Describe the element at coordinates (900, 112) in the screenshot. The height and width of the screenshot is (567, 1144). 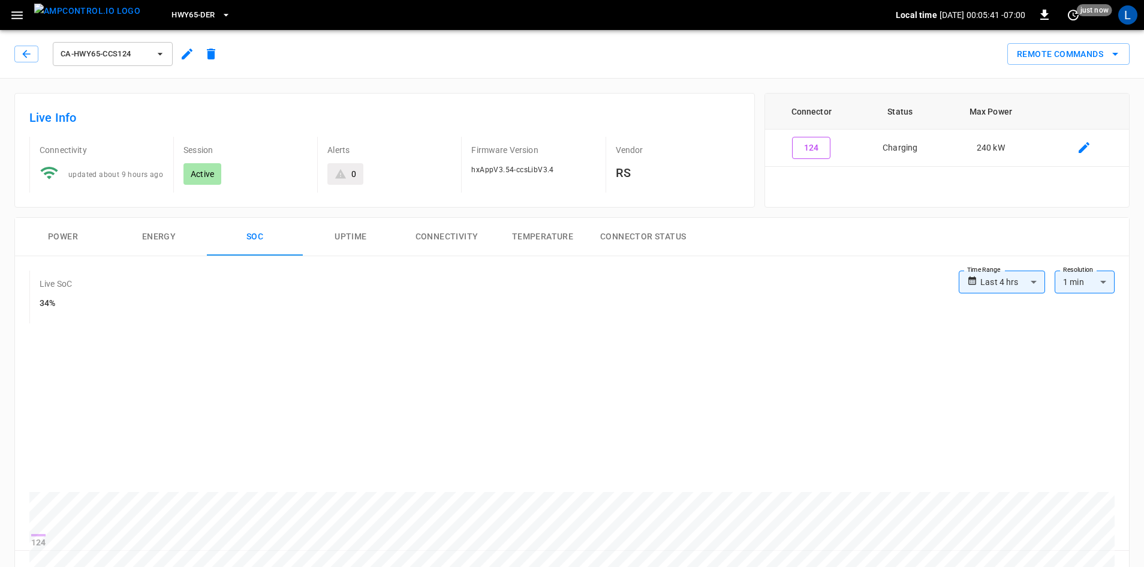
I see `th: Status` at that location.